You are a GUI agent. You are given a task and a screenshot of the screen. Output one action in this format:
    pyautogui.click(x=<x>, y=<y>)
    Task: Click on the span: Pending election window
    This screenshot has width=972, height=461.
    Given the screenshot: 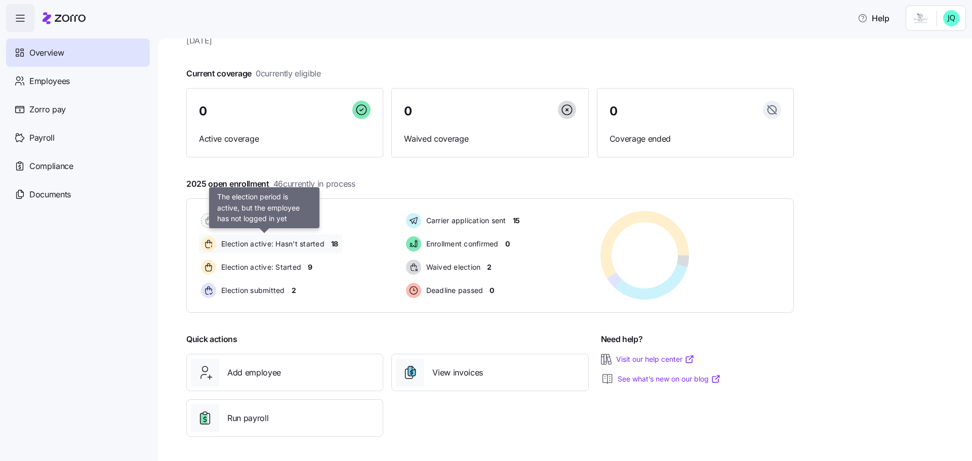 What is the action you would take?
    pyautogui.click(x=262, y=221)
    